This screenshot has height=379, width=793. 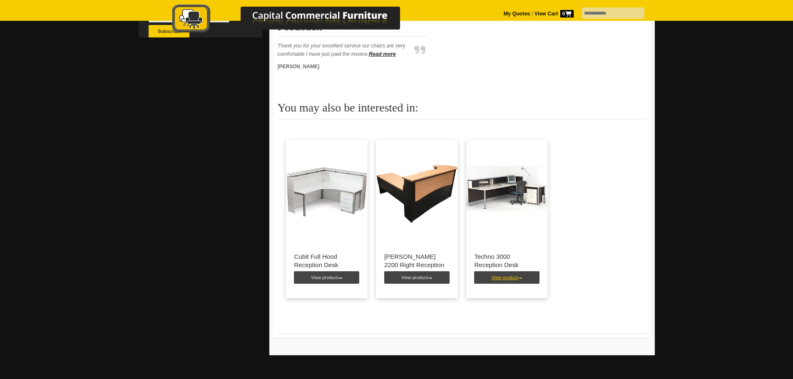 I want to click on a: View Cart0, so click(x=553, y=14).